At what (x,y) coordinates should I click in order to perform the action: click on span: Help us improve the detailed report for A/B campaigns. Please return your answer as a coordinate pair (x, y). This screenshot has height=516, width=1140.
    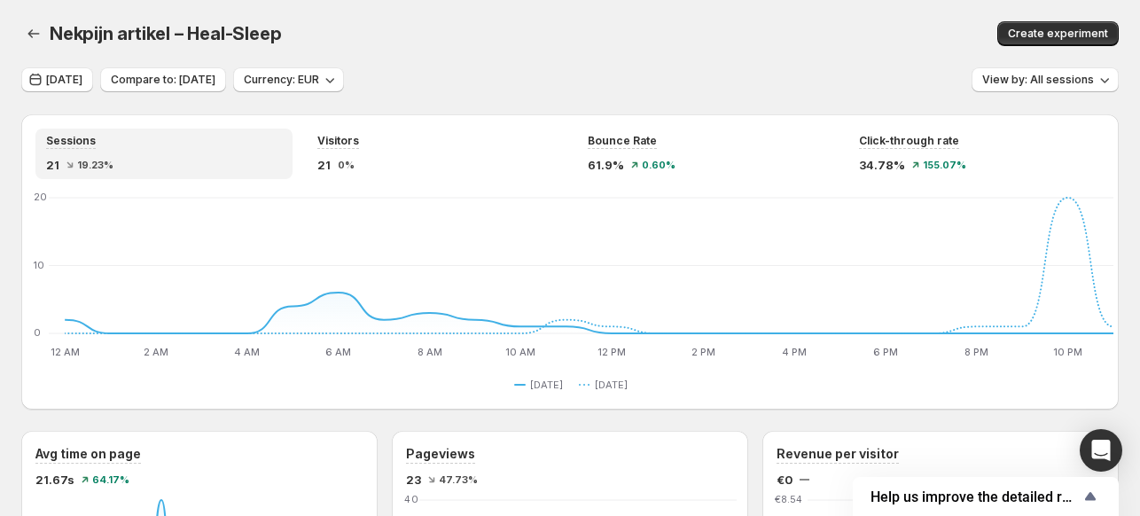
    Looking at the image, I should click on (975, 496).